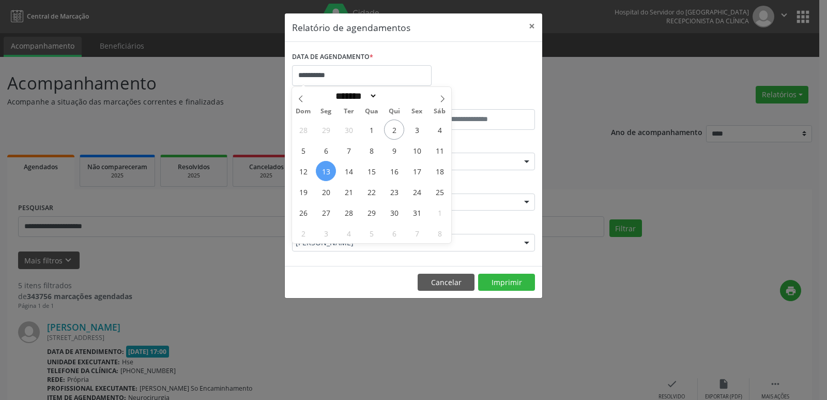 The width and height of the screenshot is (827, 400). What do you see at coordinates (446, 282) in the screenshot?
I see `button: Cancelar` at bounding box center [446, 282].